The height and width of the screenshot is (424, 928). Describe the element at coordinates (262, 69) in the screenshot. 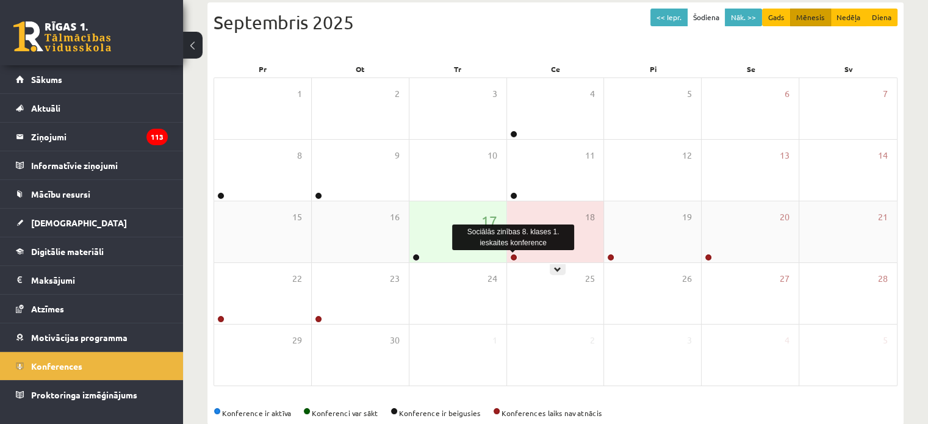

I see `div: Pr` at that location.